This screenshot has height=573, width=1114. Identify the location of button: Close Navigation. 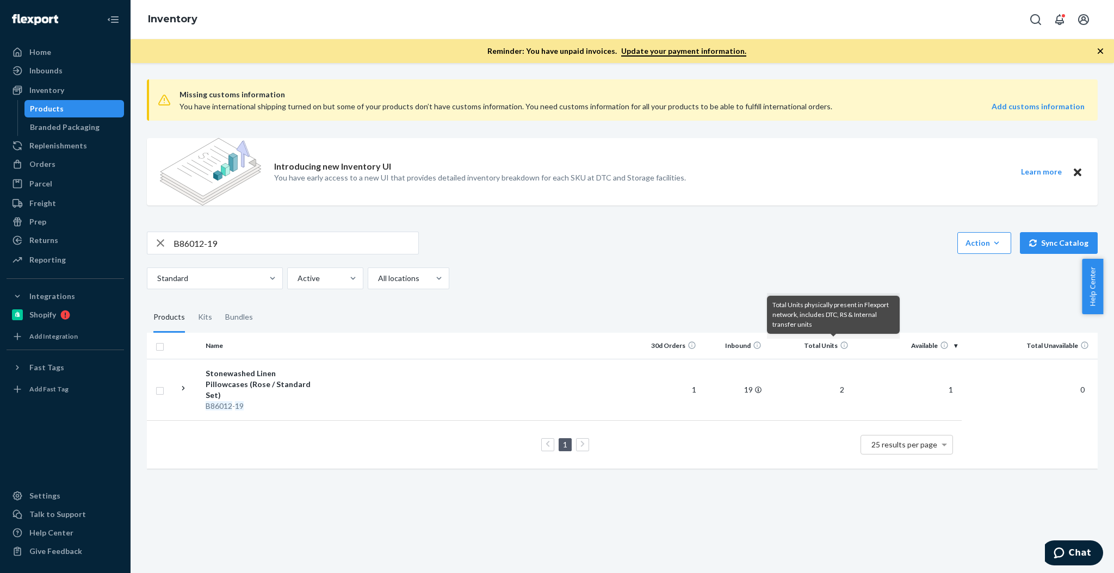
(113, 20).